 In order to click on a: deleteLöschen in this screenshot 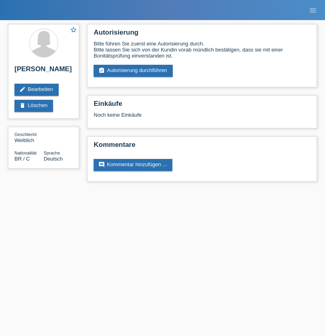, I will do `click(34, 106)`.